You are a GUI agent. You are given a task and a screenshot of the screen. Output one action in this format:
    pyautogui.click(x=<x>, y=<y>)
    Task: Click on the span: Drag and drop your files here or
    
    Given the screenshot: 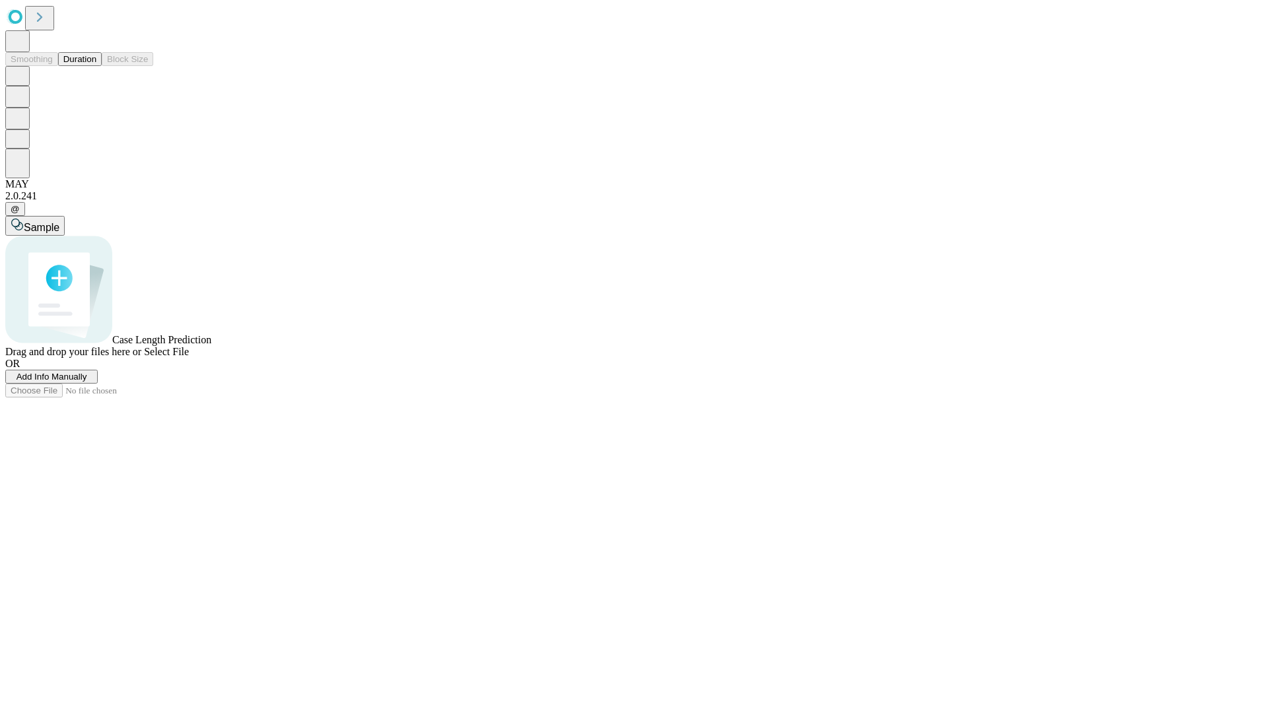 What is the action you would take?
    pyautogui.click(x=73, y=351)
    